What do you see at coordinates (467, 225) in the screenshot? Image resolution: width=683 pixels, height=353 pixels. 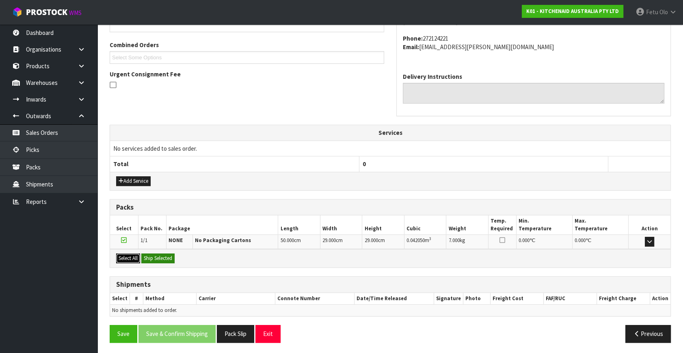 I see `th: Weight` at bounding box center [467, 225].